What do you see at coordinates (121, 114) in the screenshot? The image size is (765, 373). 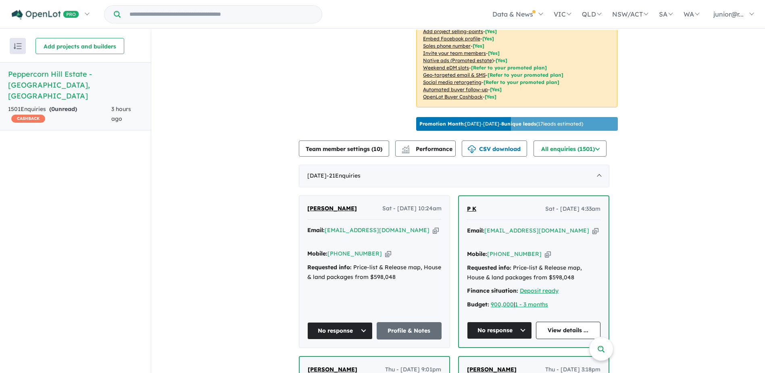 I see `span: 3 hours ago` at bounding box center [121, 114].